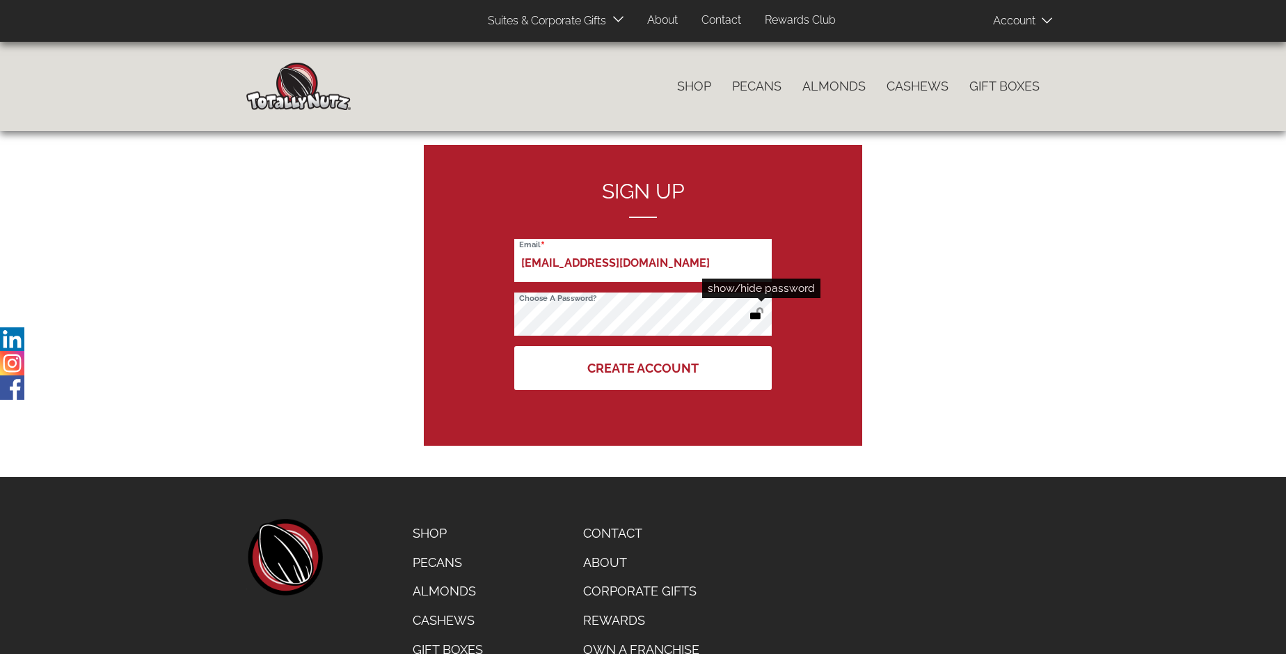 The image size is (1286, 654). Describe the element at coordinates (800, 20) in the screenshot. I see `a: Rewards Club` at that location.